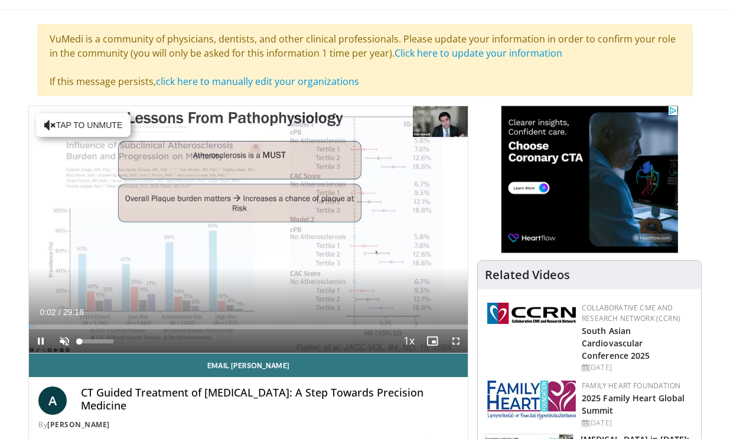 This screenshot has width=730, height=439. I want to click on div: Progress Bar, so click(248, 327).